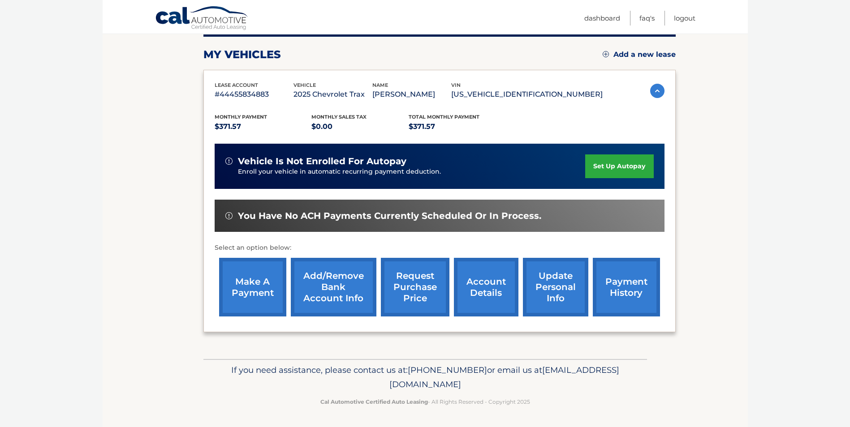  Describe the element at coordinates (619, 166) in the screenshot. I see `a: set up autopay` at that location.